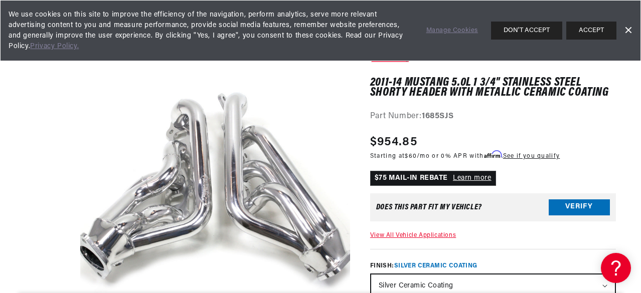  Describe the element at coordinates (429, 208) in the screenshot. I see `div: Does This part fit My vehicle?` at that location.